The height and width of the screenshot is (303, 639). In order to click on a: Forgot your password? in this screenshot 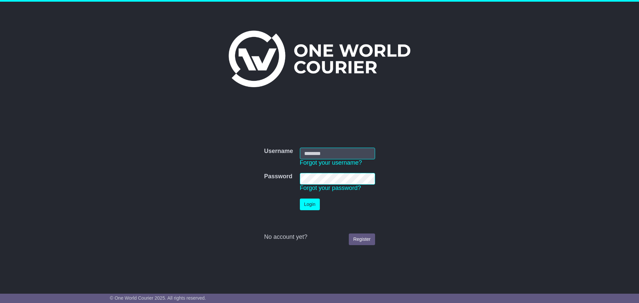, I will do `click(330, 188)`.